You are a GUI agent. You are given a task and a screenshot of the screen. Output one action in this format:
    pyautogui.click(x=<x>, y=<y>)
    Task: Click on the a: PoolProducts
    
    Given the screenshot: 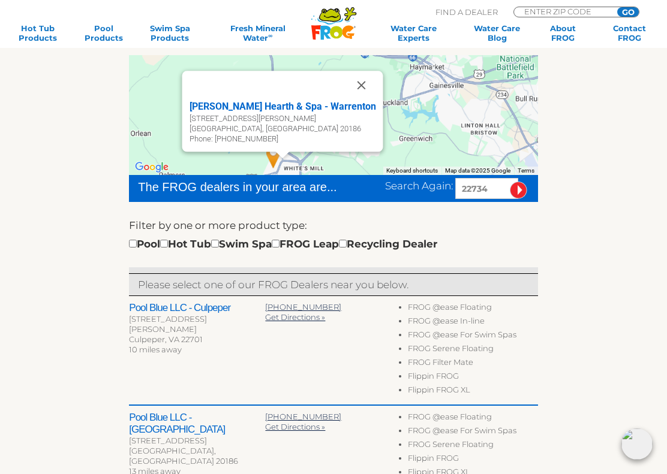 What is the action you would take?
    pyautogui.click(x=104, y=33)
    